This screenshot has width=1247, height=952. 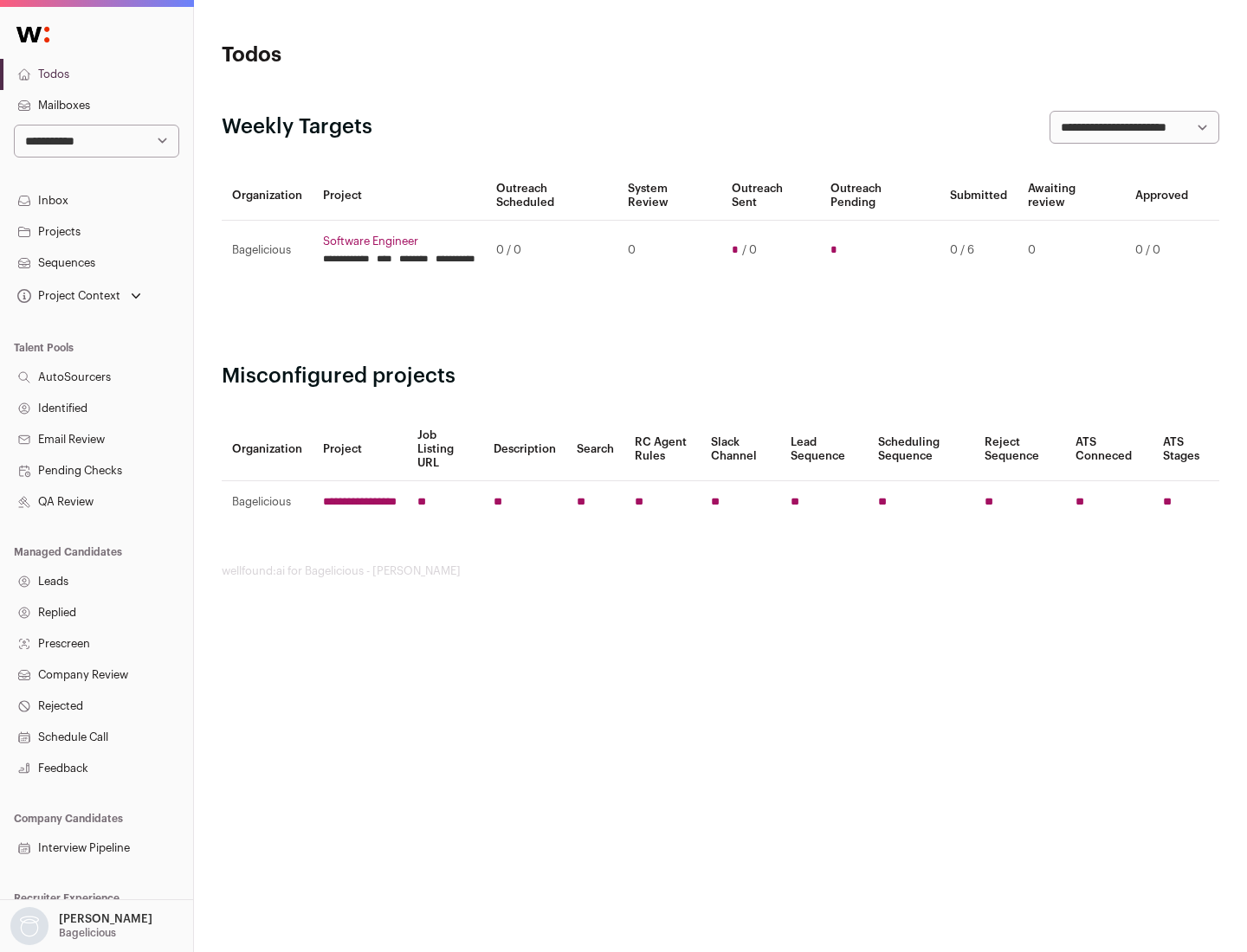 What do you see at coordinates (749, 250) in the screenshot?
I see `span: / 0` at bounding box center [749, 250].